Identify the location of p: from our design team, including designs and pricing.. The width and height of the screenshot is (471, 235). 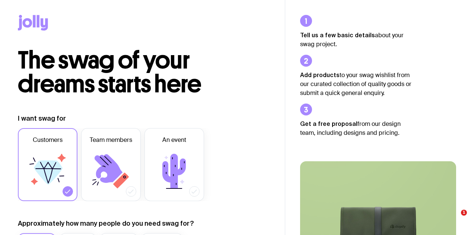
(356, 128).